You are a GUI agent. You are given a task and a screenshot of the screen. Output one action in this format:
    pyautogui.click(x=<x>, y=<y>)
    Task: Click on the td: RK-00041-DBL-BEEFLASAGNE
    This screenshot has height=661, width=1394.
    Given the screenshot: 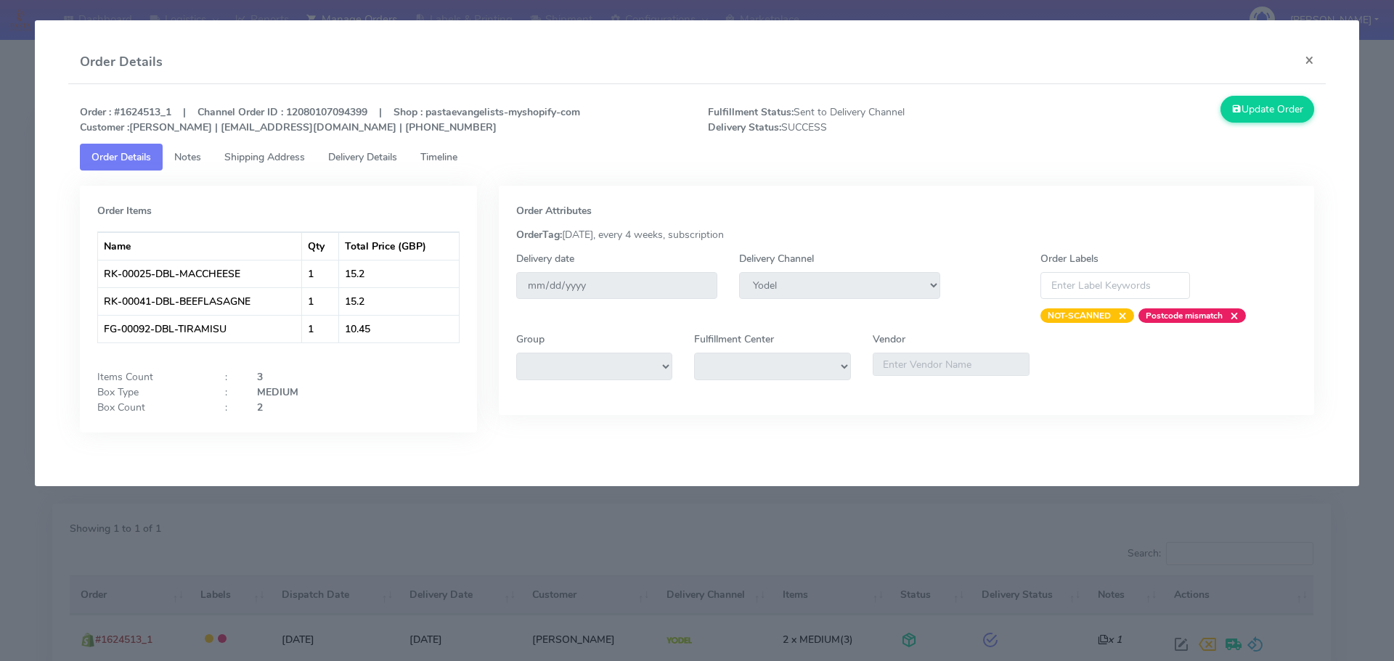 What is the action you would take?
    pyautogui.click(x=200, y=301)
    